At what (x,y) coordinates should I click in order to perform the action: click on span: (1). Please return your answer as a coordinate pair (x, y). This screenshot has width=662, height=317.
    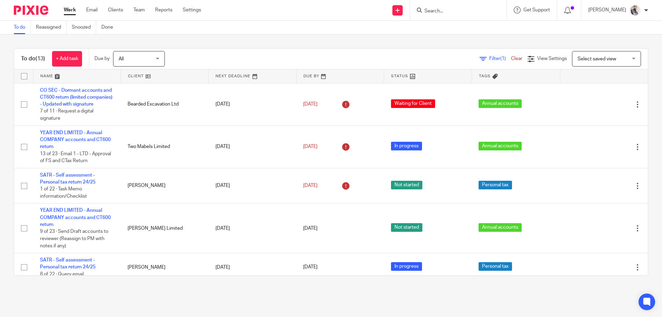
    Looking at the image, I should click on (503, 59).